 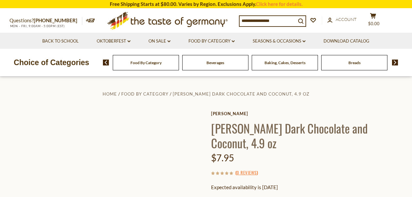 What do you see at coordinates (246, 173) in the screenshot?
I see `a: 0 Reviews` at bounding box center [246, 173].